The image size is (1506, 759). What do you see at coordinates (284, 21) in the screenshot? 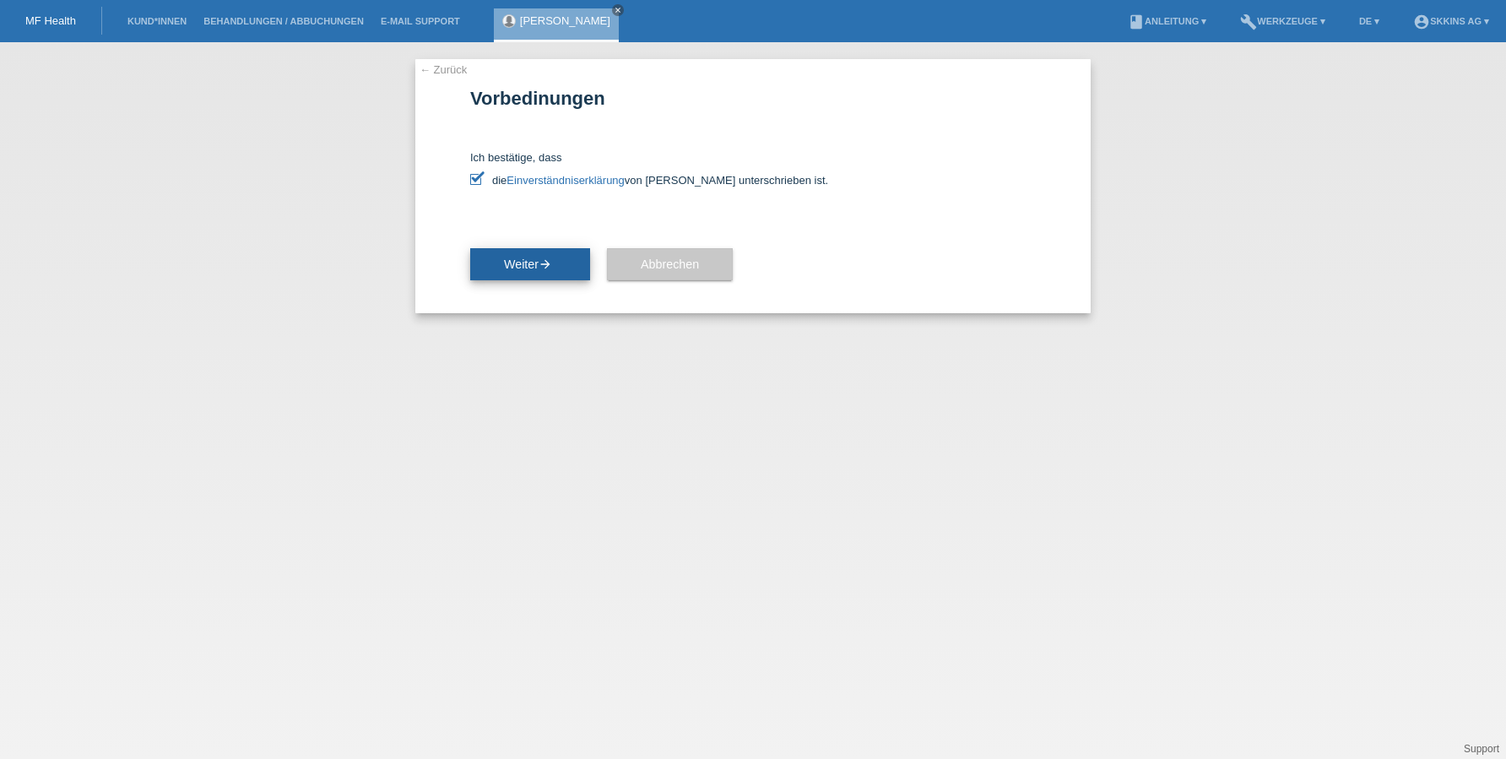
I see `a: Behandlungen / Abbuchungen` at bounding box center [284, 21].